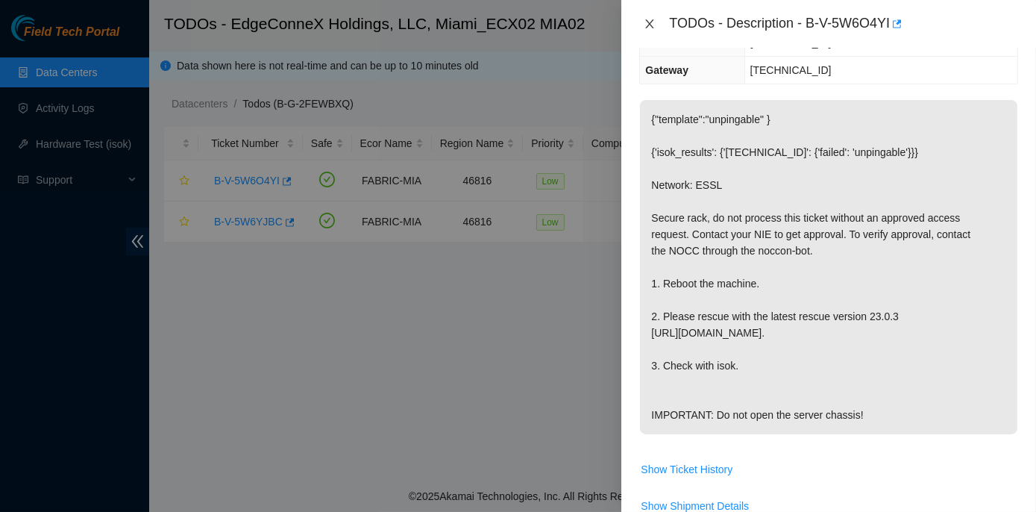 The image size is (1036, 512). Describe the element at coordinates (650, 24) in the screenshot. I see `button: Close` at that location.